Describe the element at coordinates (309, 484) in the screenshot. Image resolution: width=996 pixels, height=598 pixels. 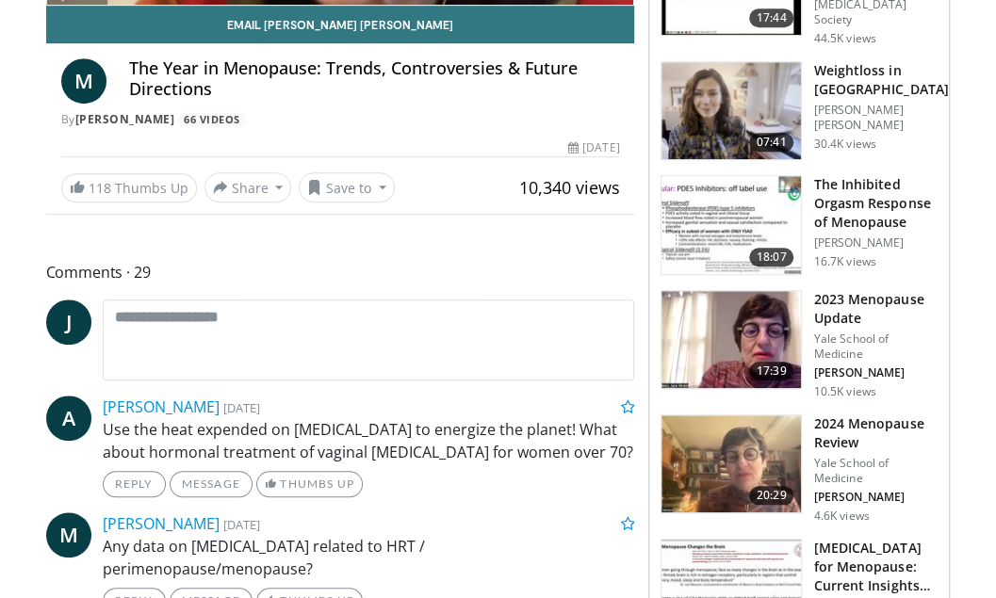
I see `a: Thumbs Up` at that location.